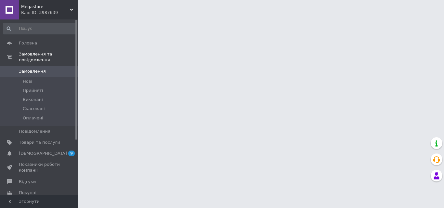 This screenshot has height=208, width=444. Describe the element at coordinates (33, 100) in the screenshot. I see `span: Виконані` at that location.